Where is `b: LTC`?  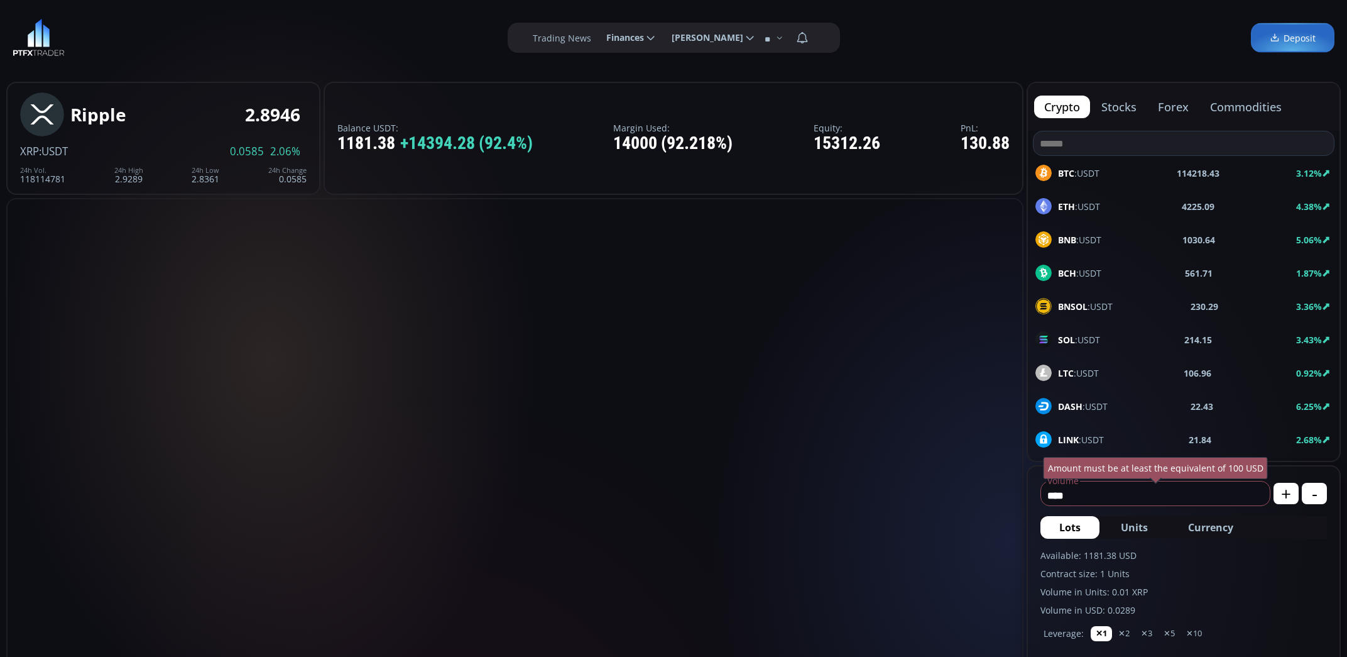 b: LTC is located at coordinates (1066, 373).